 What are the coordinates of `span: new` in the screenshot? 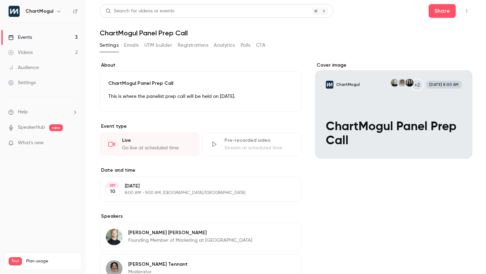 It's located at (56, 128).